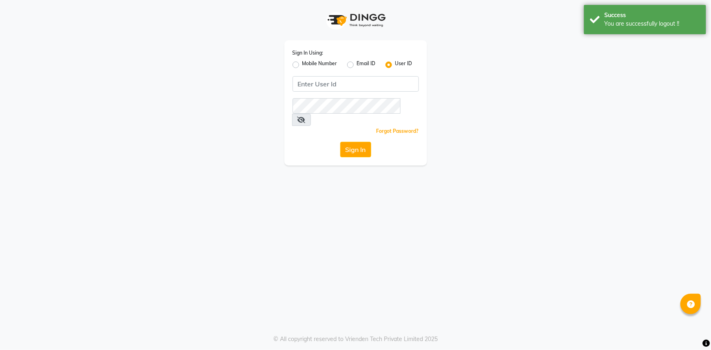 The width and height of the screenshot is (711, 350). What do you see at coordinates (320, 65) in the screenshot?
I see `label: Mobile Number` at bounding box center [320, 65].